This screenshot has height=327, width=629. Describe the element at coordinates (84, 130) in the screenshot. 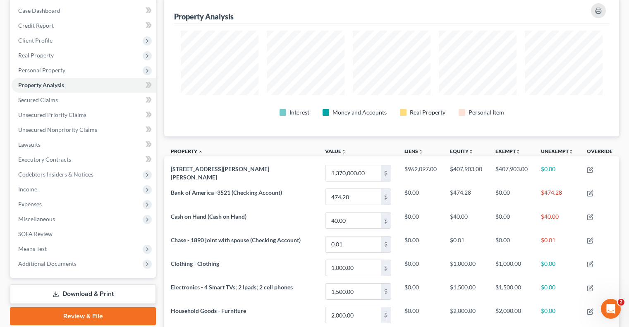

I see `a: Unsecured Nonpriority Claims` at that location.